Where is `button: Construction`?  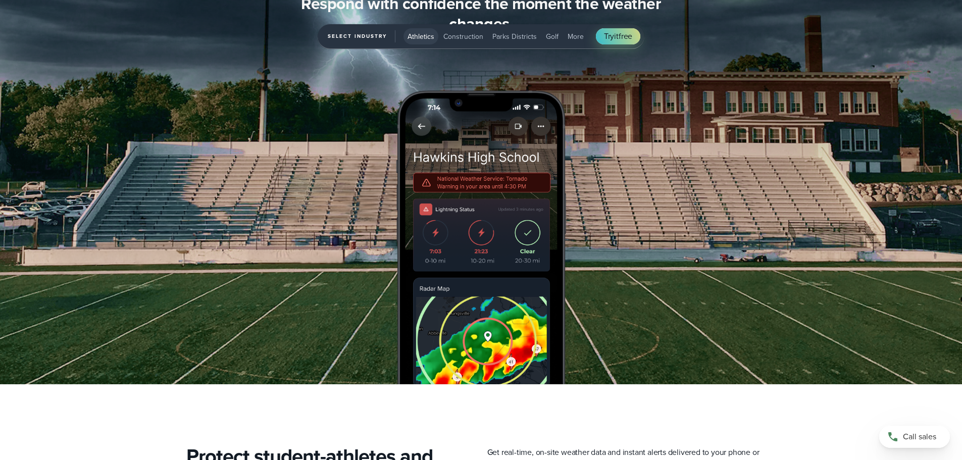
button: Construction is located at coordinates (463, 36).